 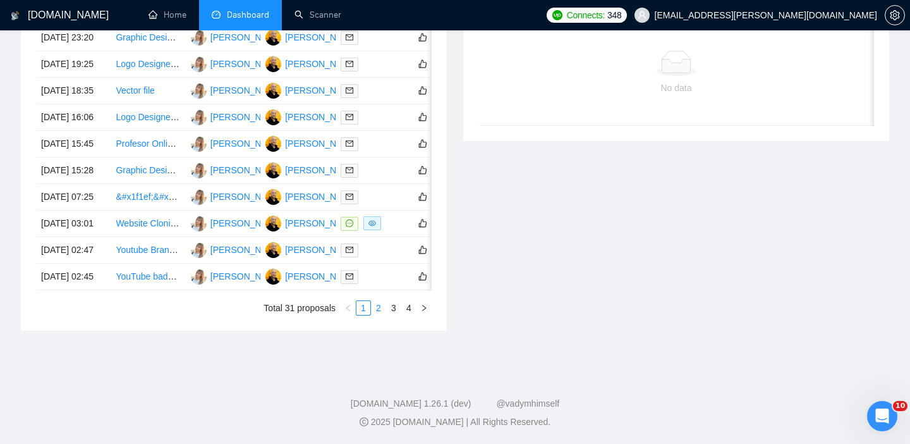 What do you see at coordinates (676, 88) in the screenshot?
I see `div: No data` at bounding box center [676, 88].